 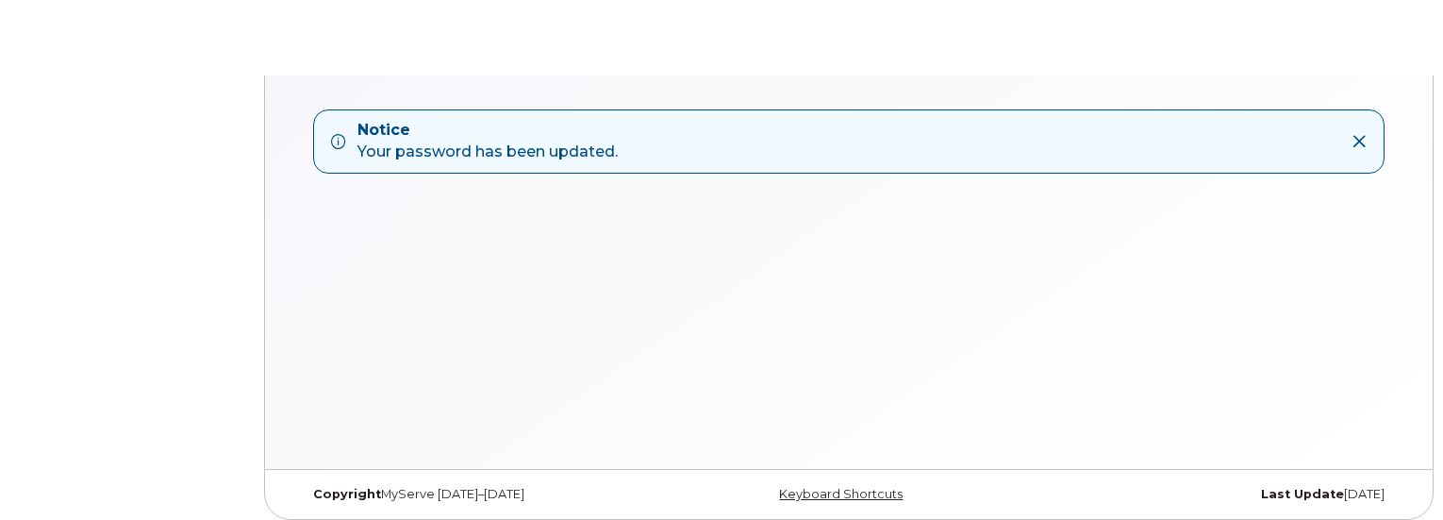 What do you see at coordinates (488, 141) in the screenshot?
I see `div: Your password has been updated.` at bounding box center [488, 141].